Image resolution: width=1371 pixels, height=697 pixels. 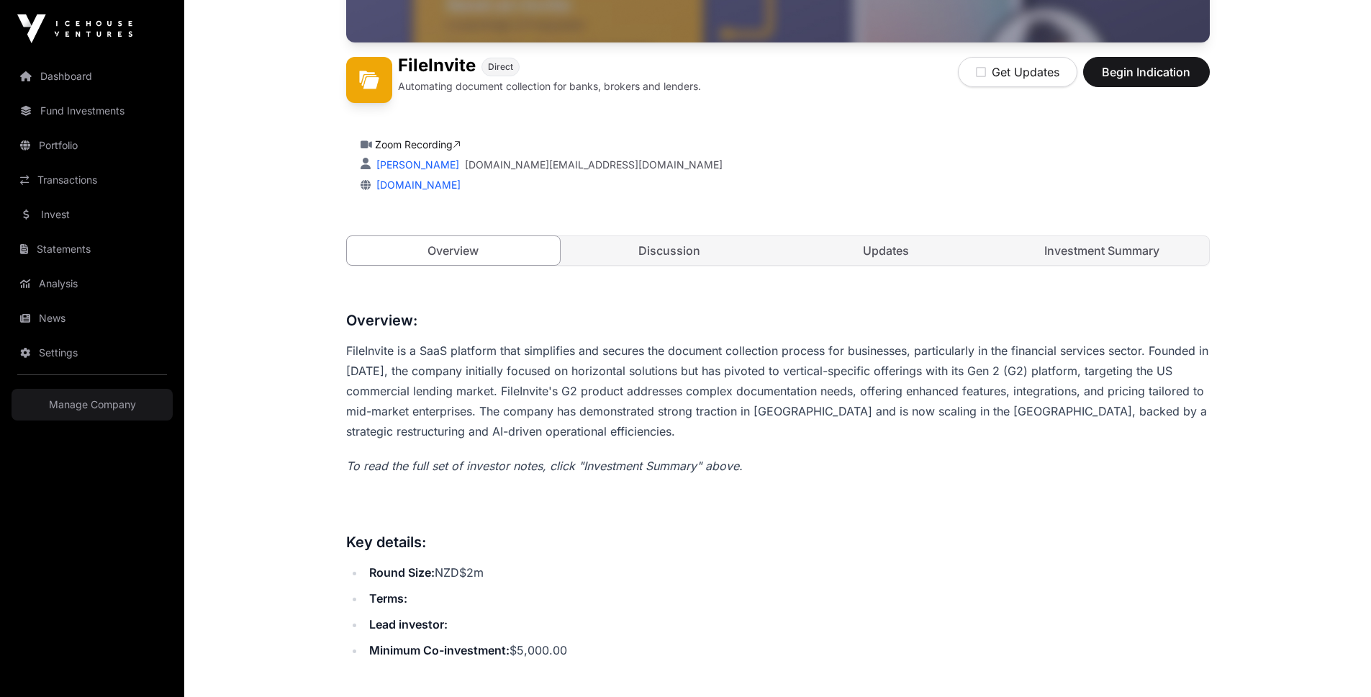 I want to click on a: Dashboard, so click(x=92, y=76).